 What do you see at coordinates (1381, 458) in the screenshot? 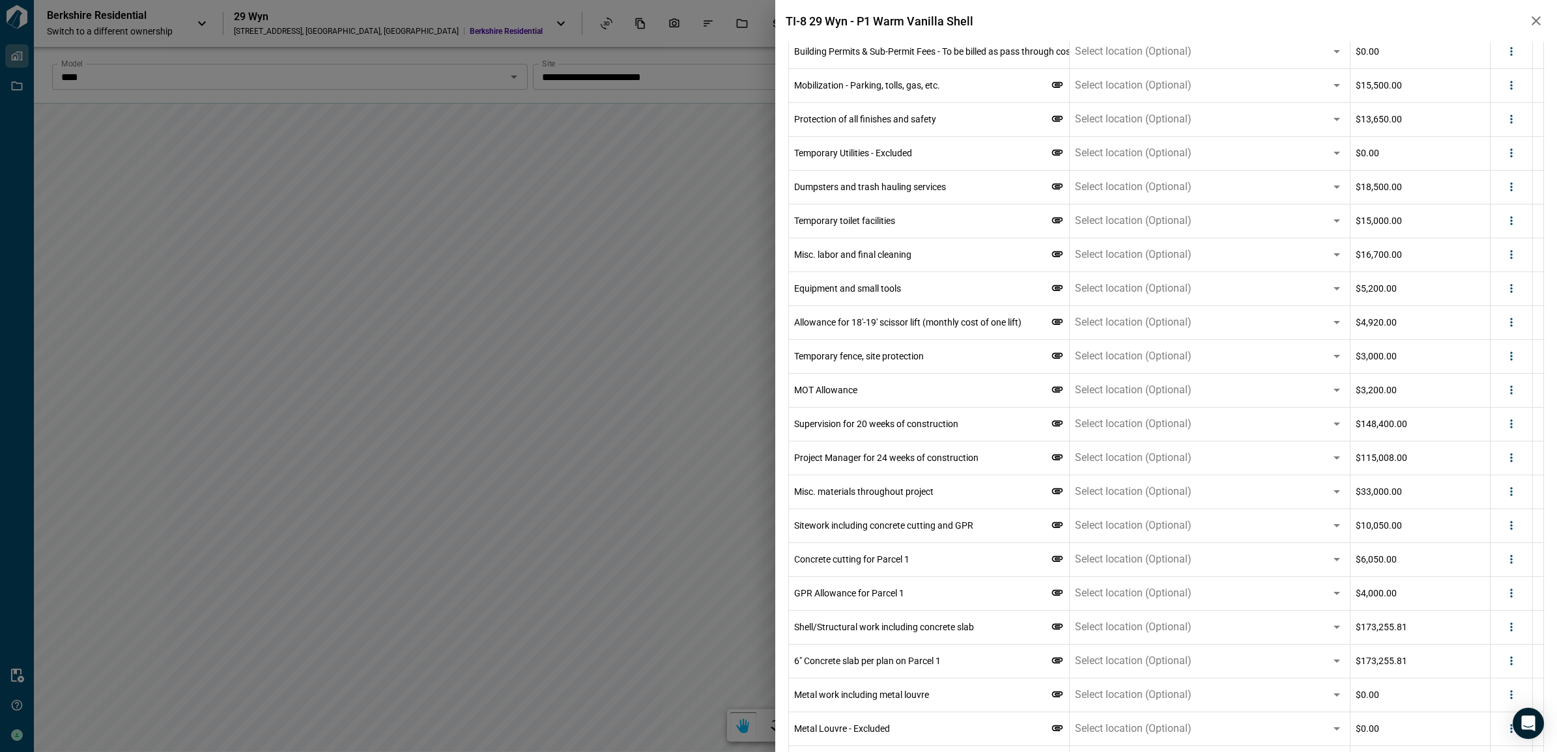
I see `span: $115,008.00` at bounding box center [1381, 458].